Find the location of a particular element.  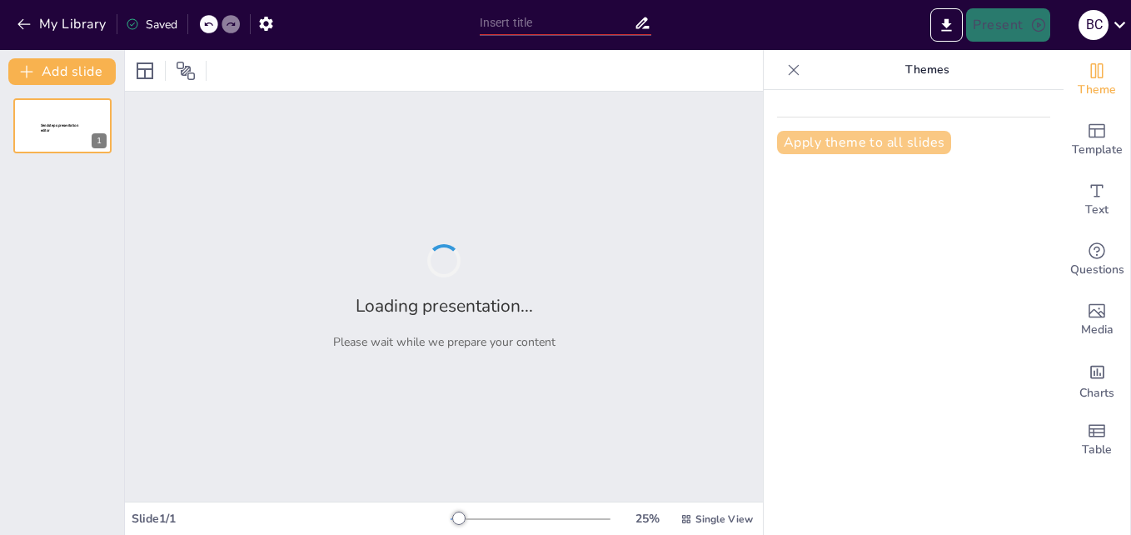

div: Add images, graphics, shapes or video is located at coordinates (1097, 320).